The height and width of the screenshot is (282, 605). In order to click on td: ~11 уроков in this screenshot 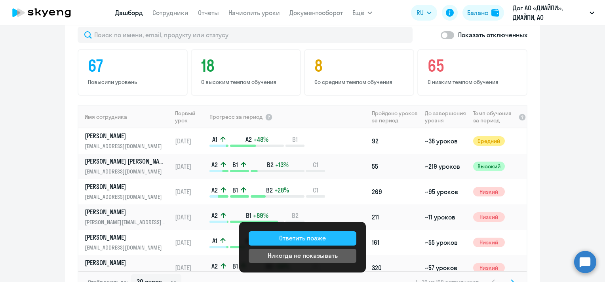, I will do `click(445, 217)`.